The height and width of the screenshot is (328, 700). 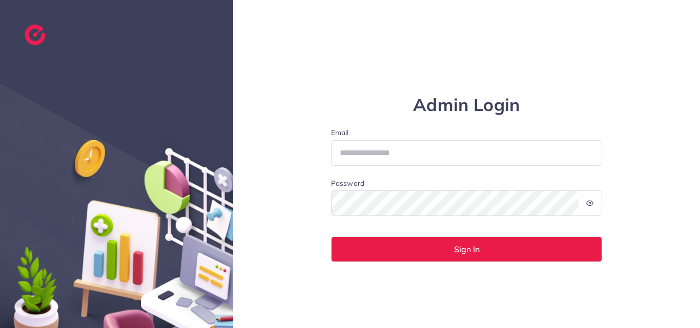 I want to click on img: logo, so click(x=35, y=35).